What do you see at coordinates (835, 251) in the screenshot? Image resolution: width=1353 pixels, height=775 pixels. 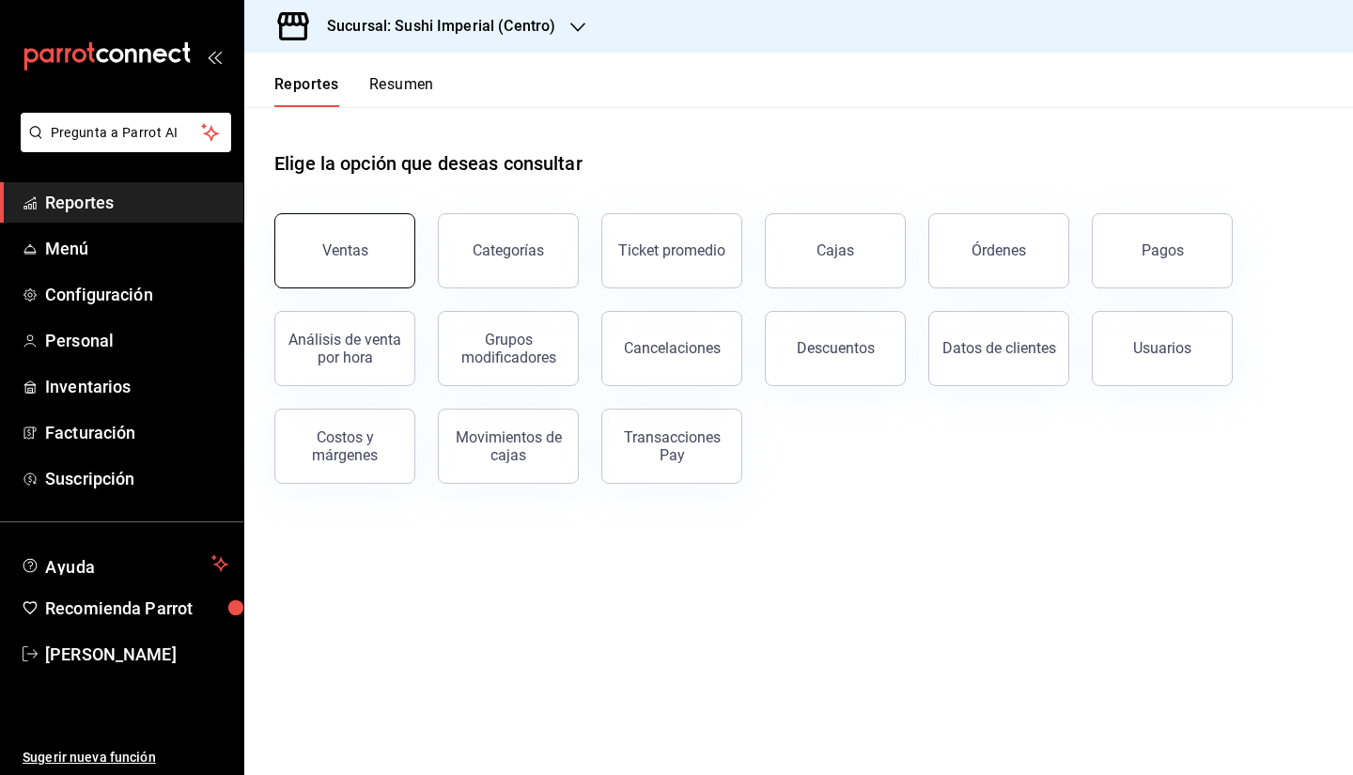 I see `div: Cajas` at bounding box center [835, 251].